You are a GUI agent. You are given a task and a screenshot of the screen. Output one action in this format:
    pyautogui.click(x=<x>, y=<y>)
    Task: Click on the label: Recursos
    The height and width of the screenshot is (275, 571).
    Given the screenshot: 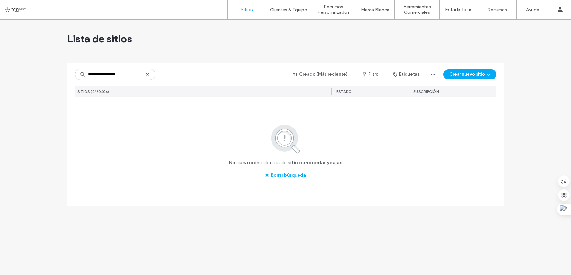 What is the action you would take?
    pyautogui.click(x=497, y=10)
    